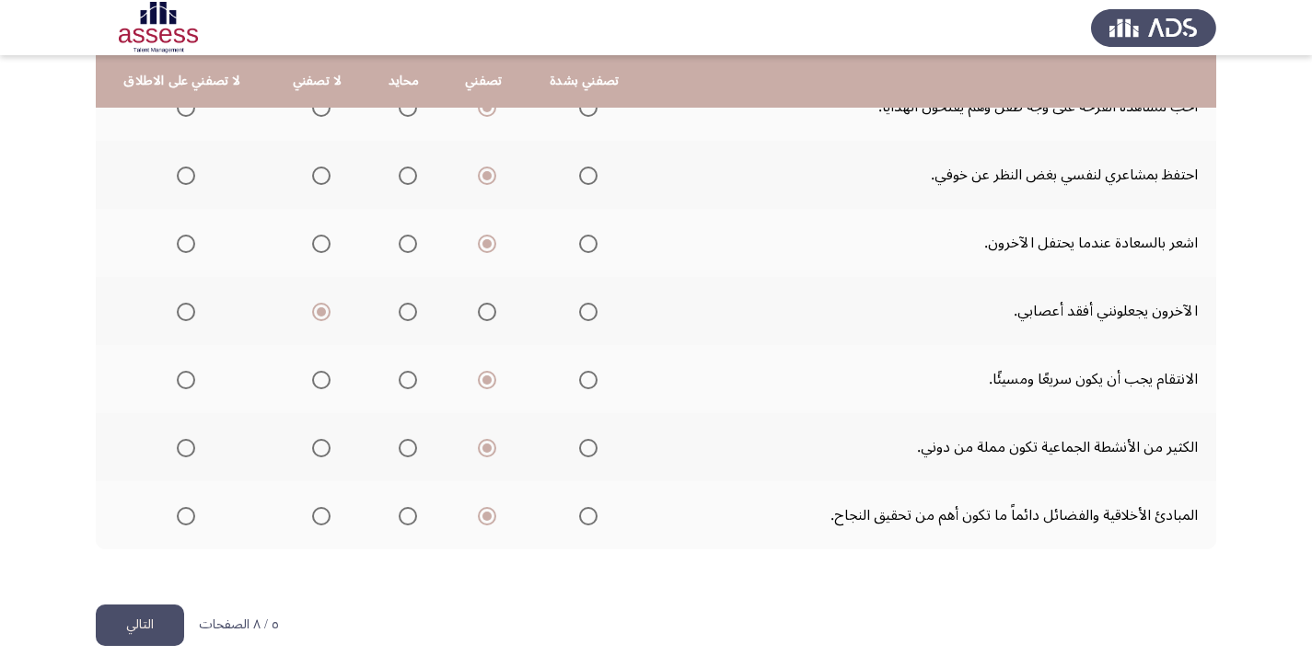  What do you see at coordinates (182, 81) in the screenshot?
I see `th: لا تصفني على الاطلاق` at bounding box center [182, 81].